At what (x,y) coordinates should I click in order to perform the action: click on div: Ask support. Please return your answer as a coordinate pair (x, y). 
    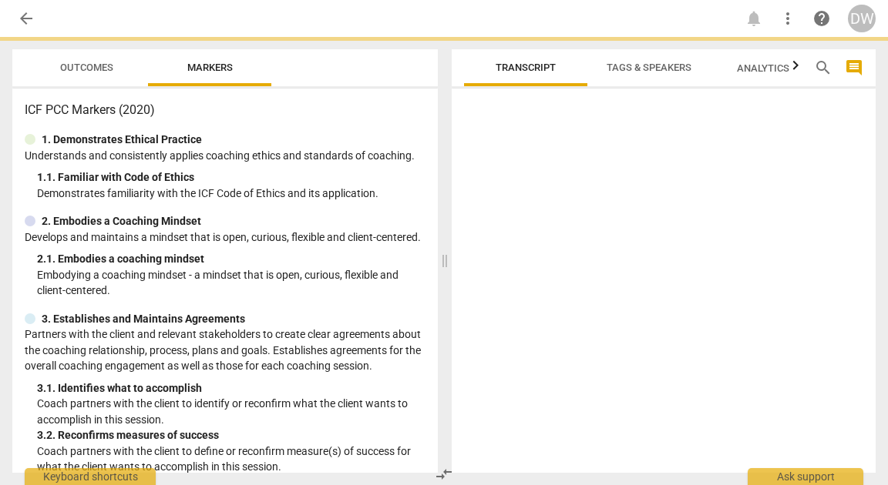
    Looking at the image, I should click on (805, 477).